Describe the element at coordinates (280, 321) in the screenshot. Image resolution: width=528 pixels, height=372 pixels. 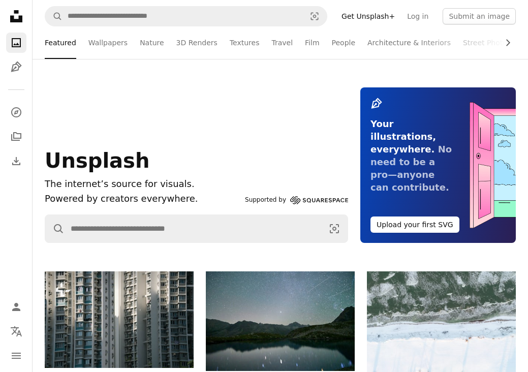
I see `img: Starry night sky over a calm mountain lake` at that location.